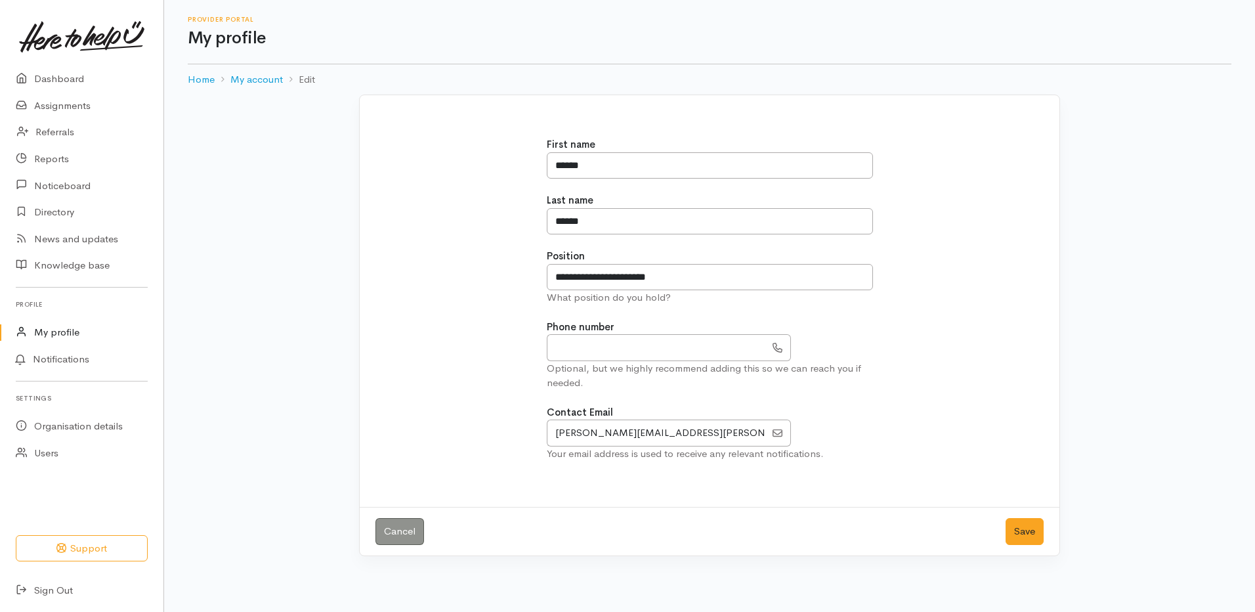 This screenshot has height=612, width=1255. Describe the element at coordinates (709, 79) in the screenshot. I see `nav: breadcrumb` at that location.